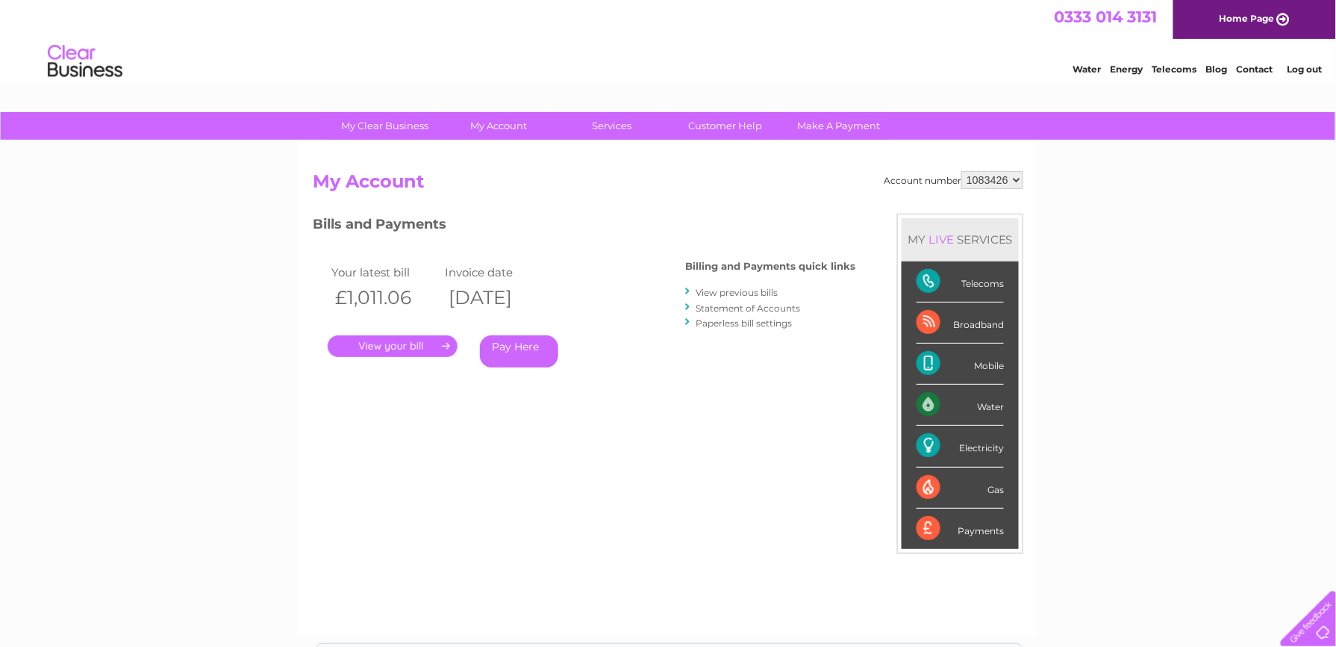 This screenshot has height=647, width=1336. I want to click on a: 0333 014 3131, so click(1106, 16).